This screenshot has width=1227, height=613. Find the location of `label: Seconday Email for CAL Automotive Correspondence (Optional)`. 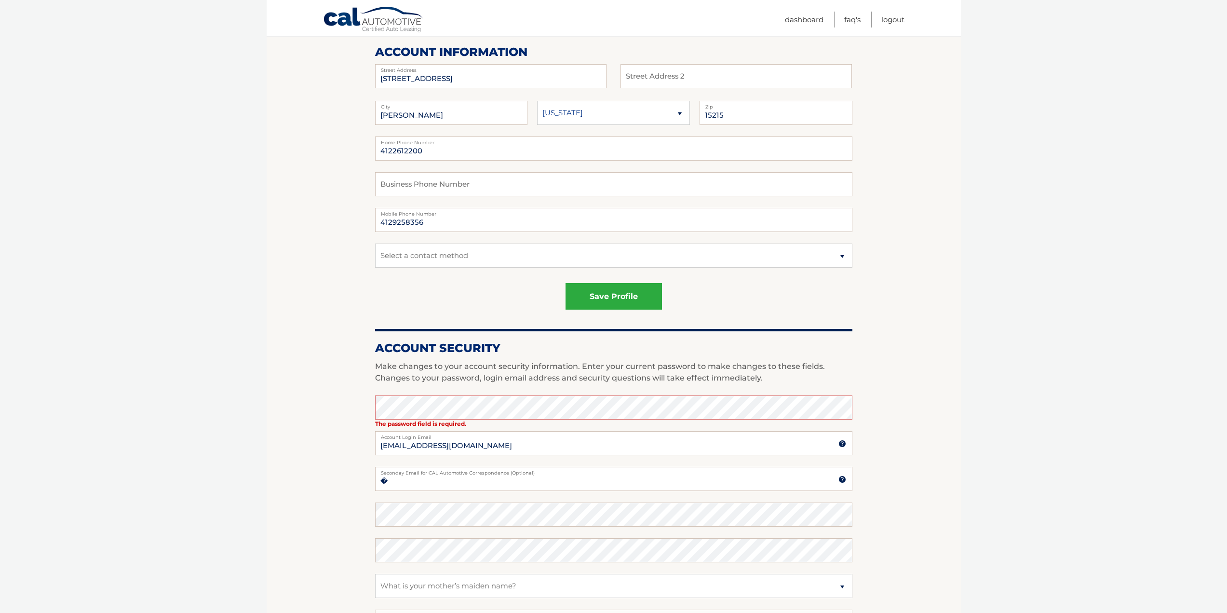

label: Seconday Email for CAL Automotive Correspondence (Optional) is located at coordinates (614, 471).